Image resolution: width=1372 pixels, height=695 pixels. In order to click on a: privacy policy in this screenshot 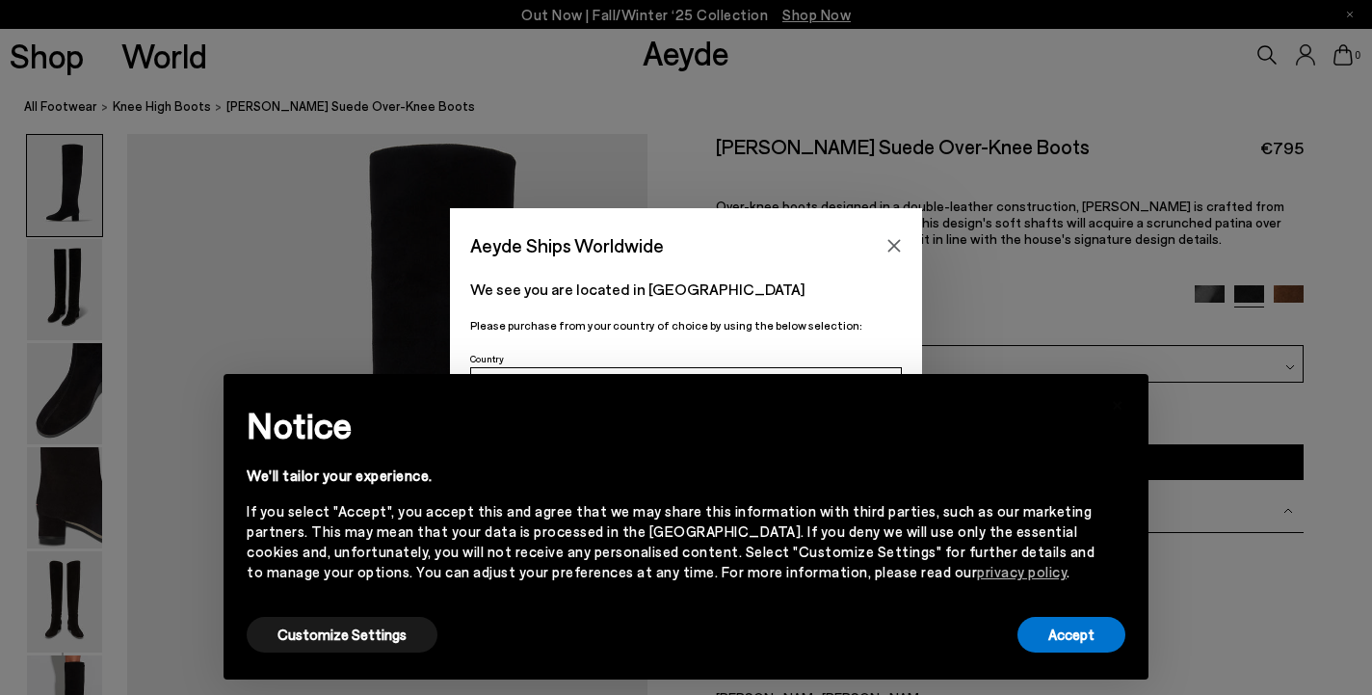, I will do `click(1022, 571)`.